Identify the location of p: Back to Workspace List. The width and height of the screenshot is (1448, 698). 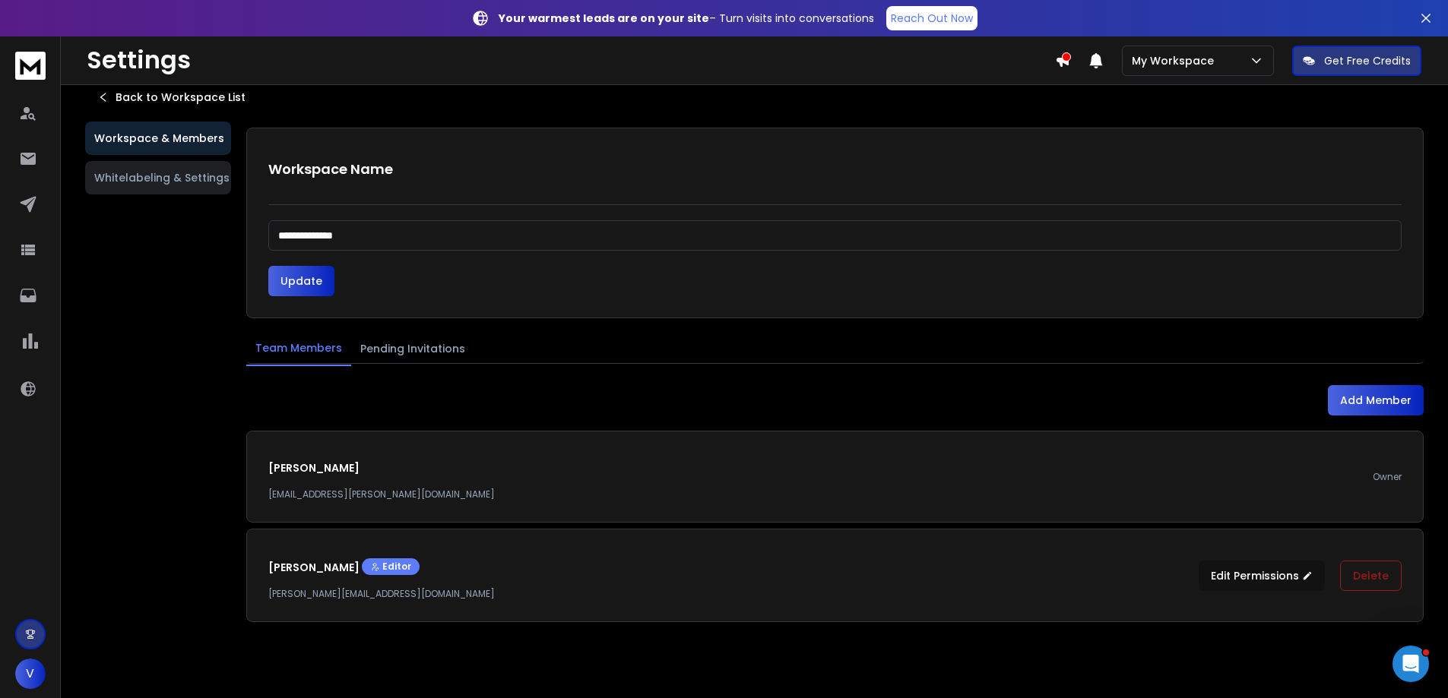
(180, 97).